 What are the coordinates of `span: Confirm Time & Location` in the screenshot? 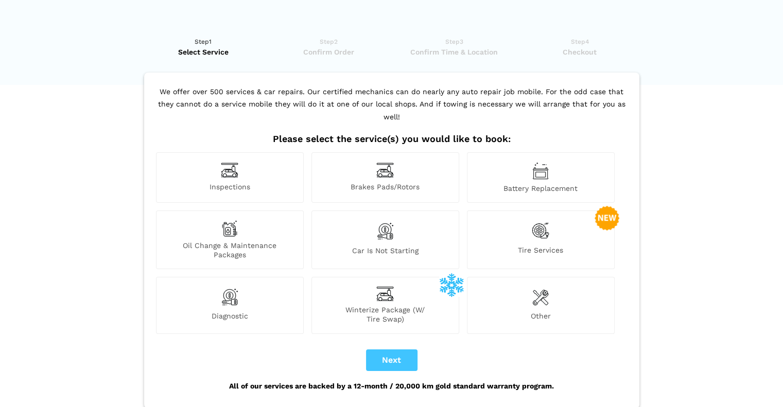 It's located at (454, 52).